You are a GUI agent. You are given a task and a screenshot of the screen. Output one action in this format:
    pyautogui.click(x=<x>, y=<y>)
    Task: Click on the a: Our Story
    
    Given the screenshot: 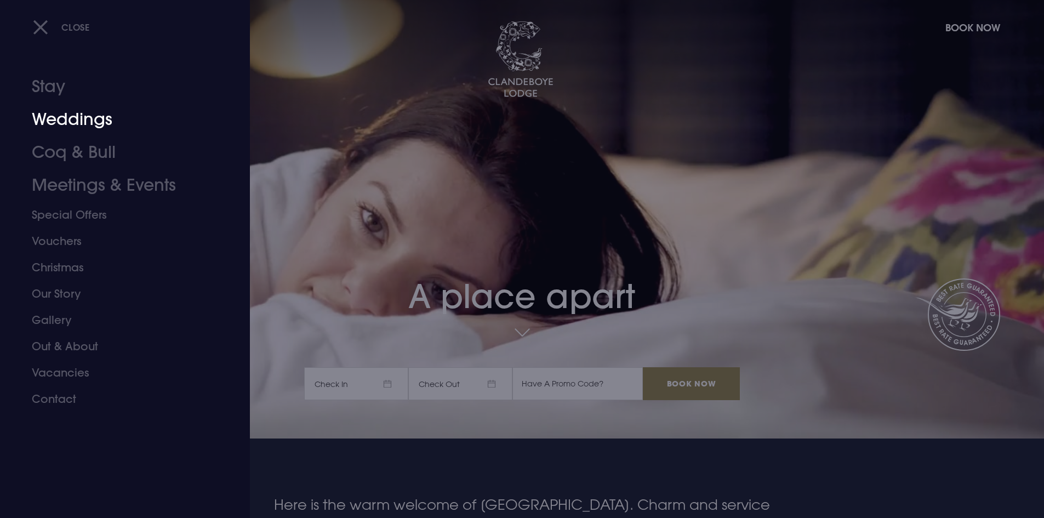 What is the action you would take?
    pyautogui.click(x=118, y=294)
    